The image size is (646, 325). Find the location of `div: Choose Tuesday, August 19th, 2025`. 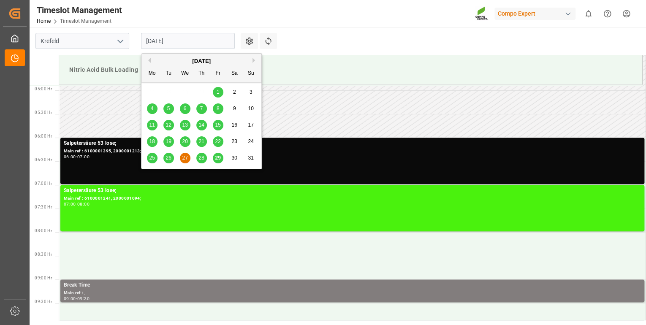

div: Choose Tuesday, August 19th, 2025 is located at coordinates (169, 141).